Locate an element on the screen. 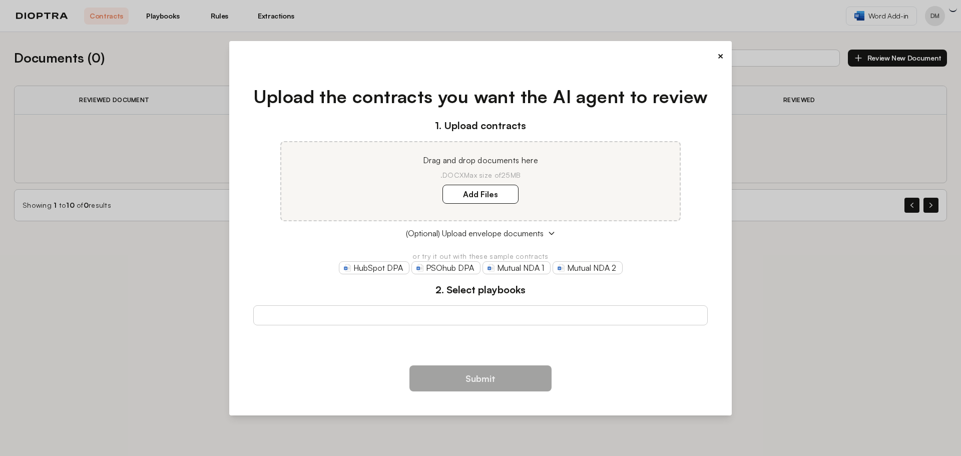 The image size is (961, 456). h3: 1. Upload contracts is located at coordinates (480, 126).